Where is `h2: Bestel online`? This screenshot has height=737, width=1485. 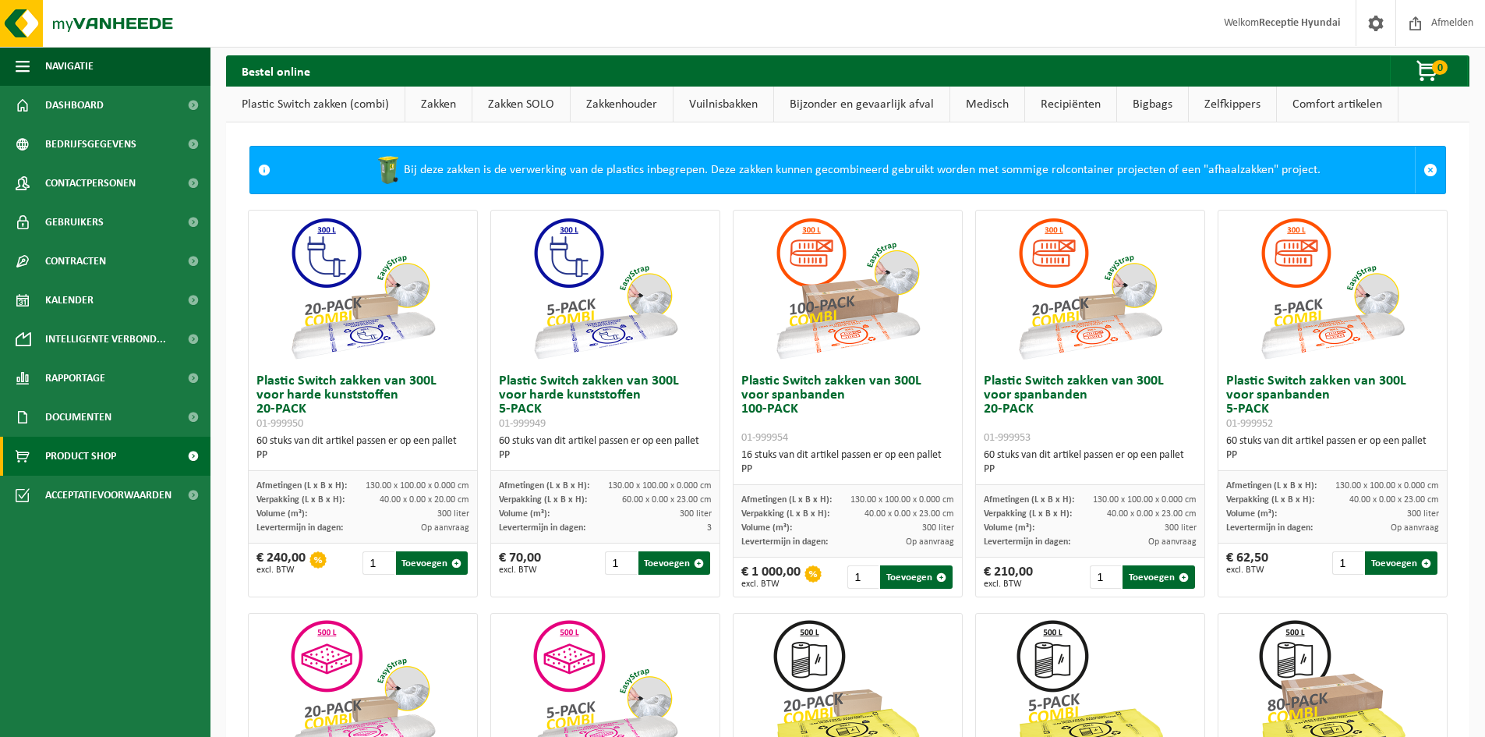 h2: Bestel online is located at coordinates (276, 70).